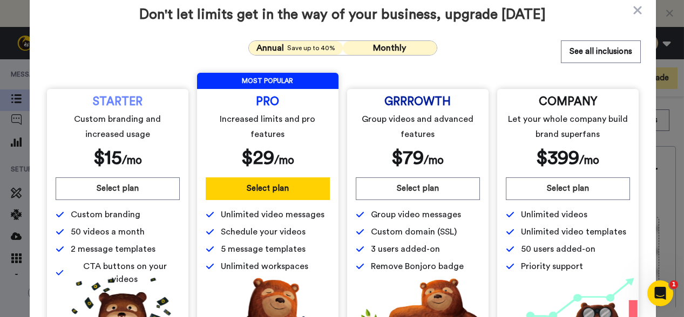  I want to click on span: 50 videos a month, so click(107, 232).